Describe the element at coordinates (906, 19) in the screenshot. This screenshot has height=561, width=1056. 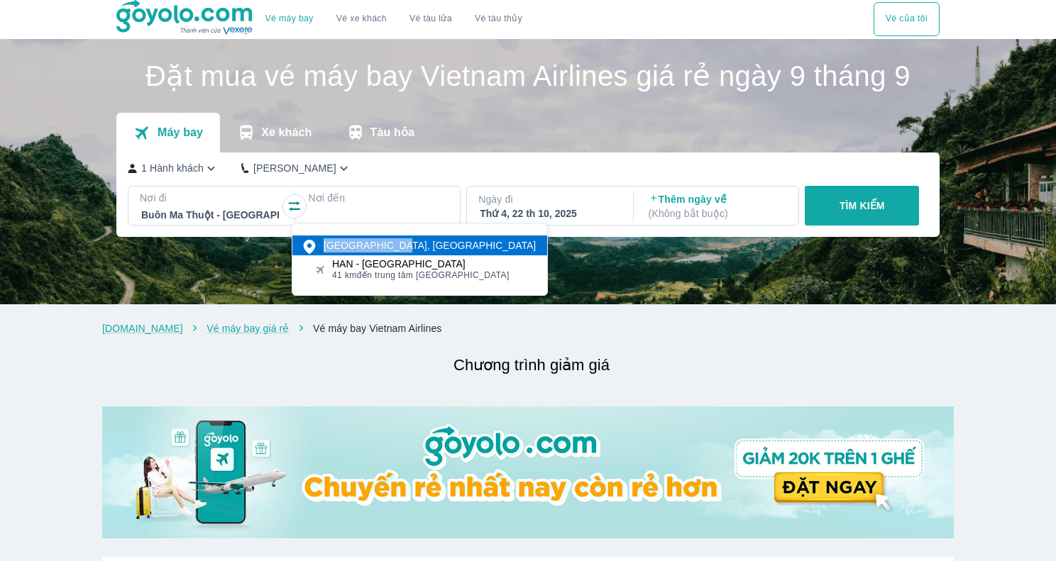
I see `button: Vé của tôi` at that location.